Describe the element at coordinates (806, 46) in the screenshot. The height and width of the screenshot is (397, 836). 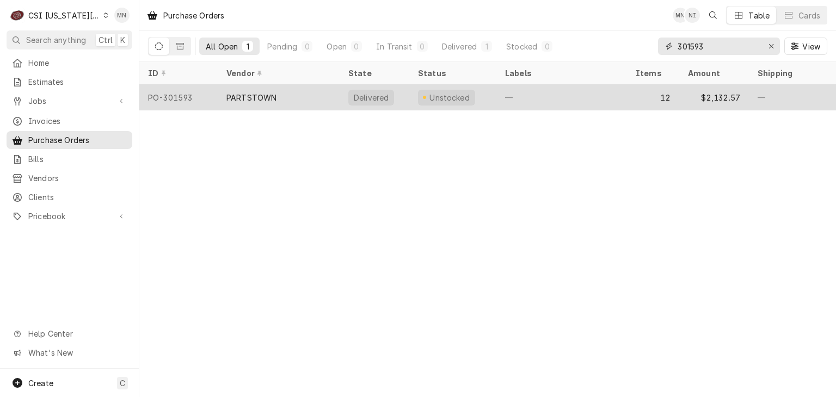
I see `button: View` at that location.